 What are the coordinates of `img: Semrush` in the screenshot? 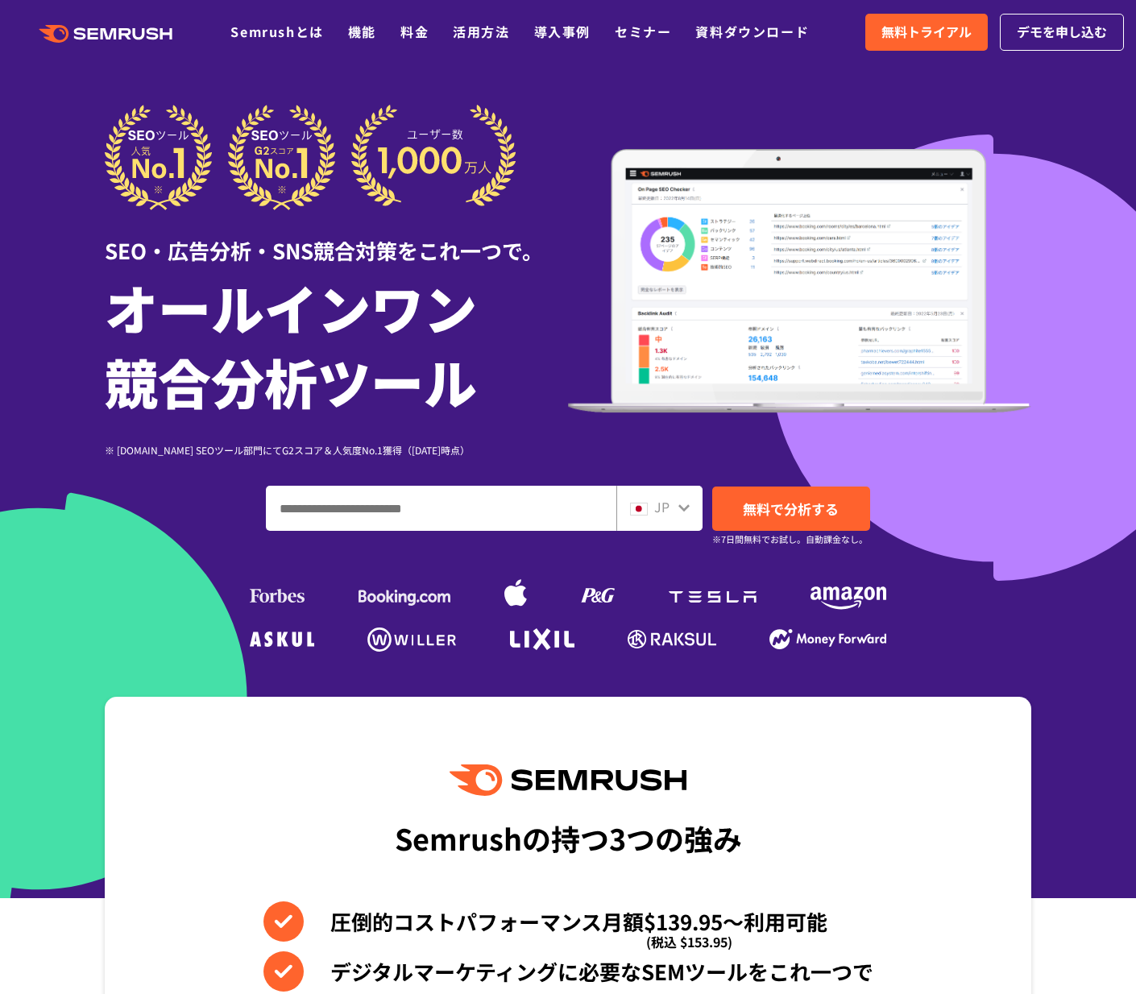 It's located at (568, 780).